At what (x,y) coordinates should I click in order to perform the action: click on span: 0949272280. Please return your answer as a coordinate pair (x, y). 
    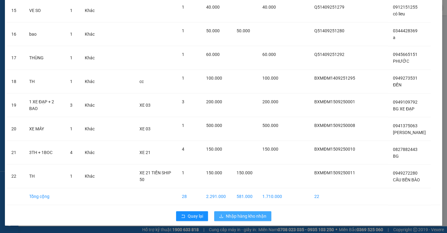
    Looking at the image, I should click on (405, 173).